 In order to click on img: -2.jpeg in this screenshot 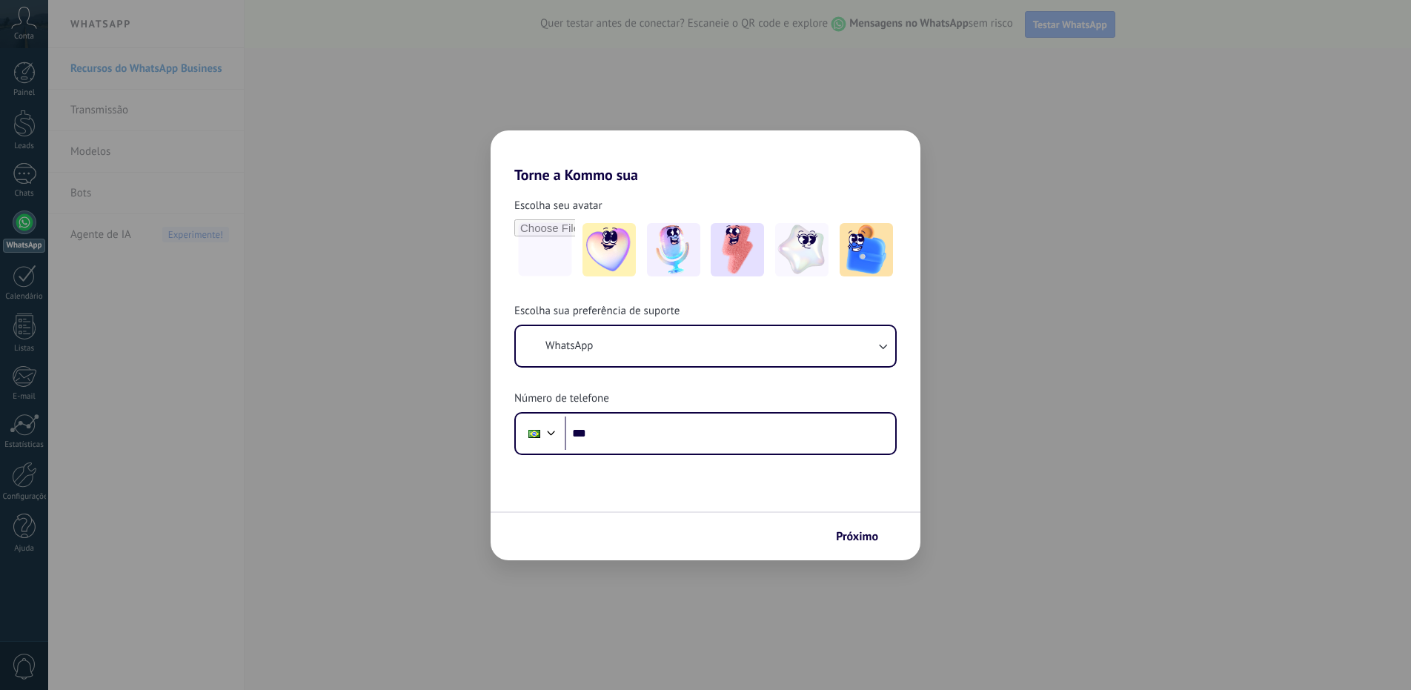, I will do `click(674, 250)`.